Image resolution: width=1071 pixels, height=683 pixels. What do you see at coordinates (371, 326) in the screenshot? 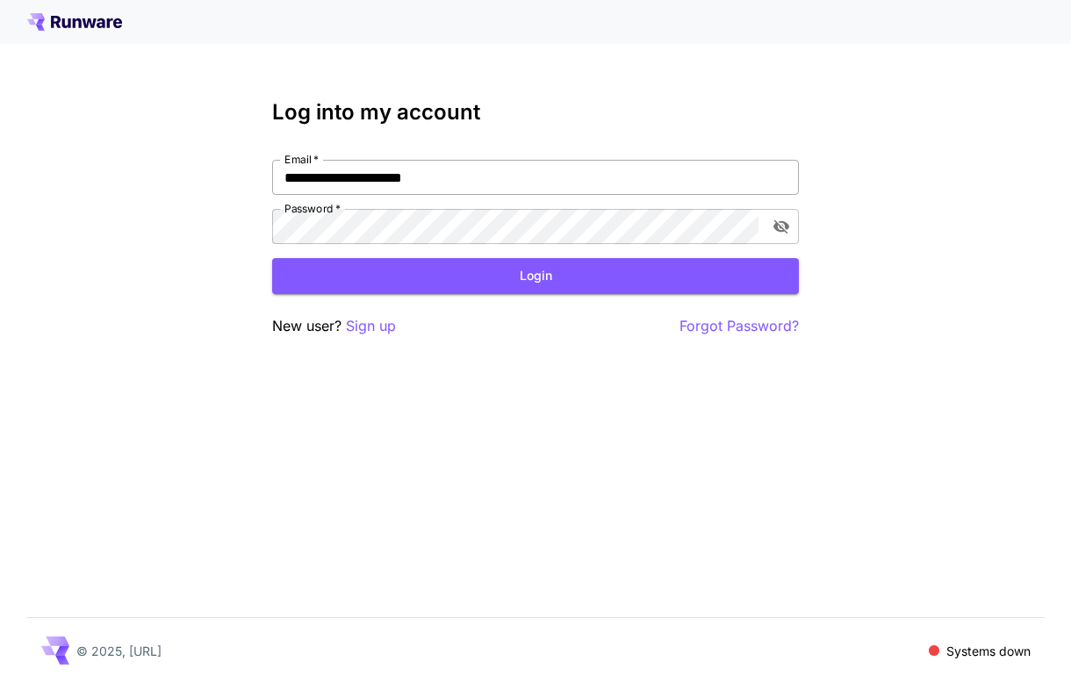
I see `p: Sign up` at bounding box center [371, 326].